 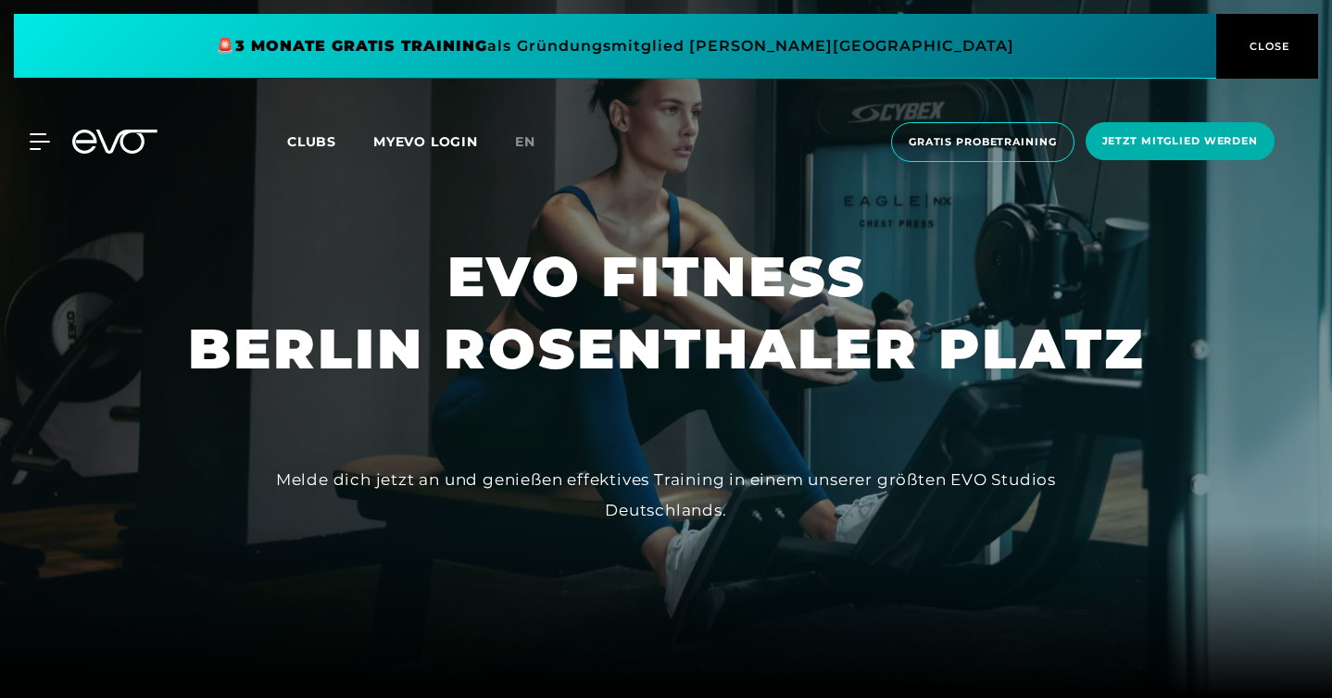 What do you see at coordinates (1180, 142) in the screenshot?
I see `a: Jetzt Mitglied werden` at bounding box center [1180, 142].